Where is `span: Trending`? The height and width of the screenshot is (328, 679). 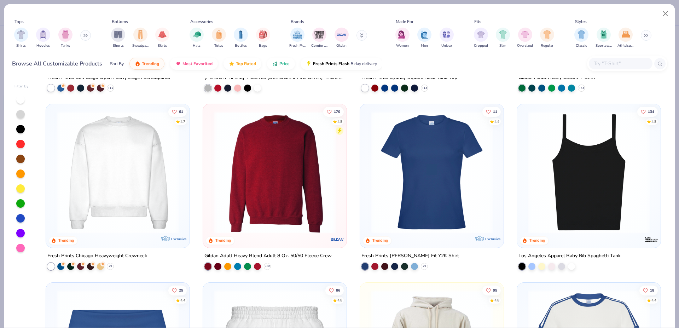 span: Trending is located at coordinates (150, 64).